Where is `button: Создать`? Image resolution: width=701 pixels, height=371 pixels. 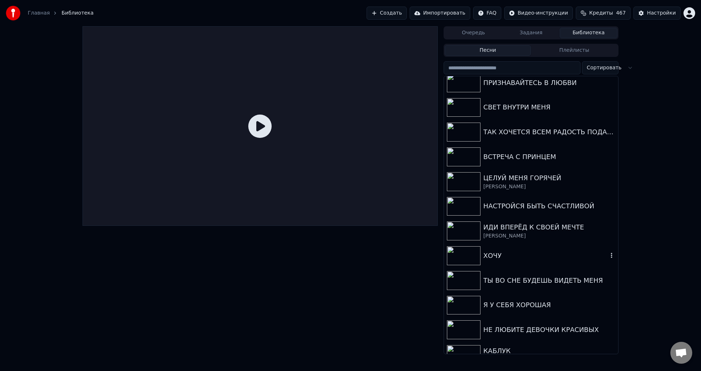 button: Создать is located at coordinates (386, 13).